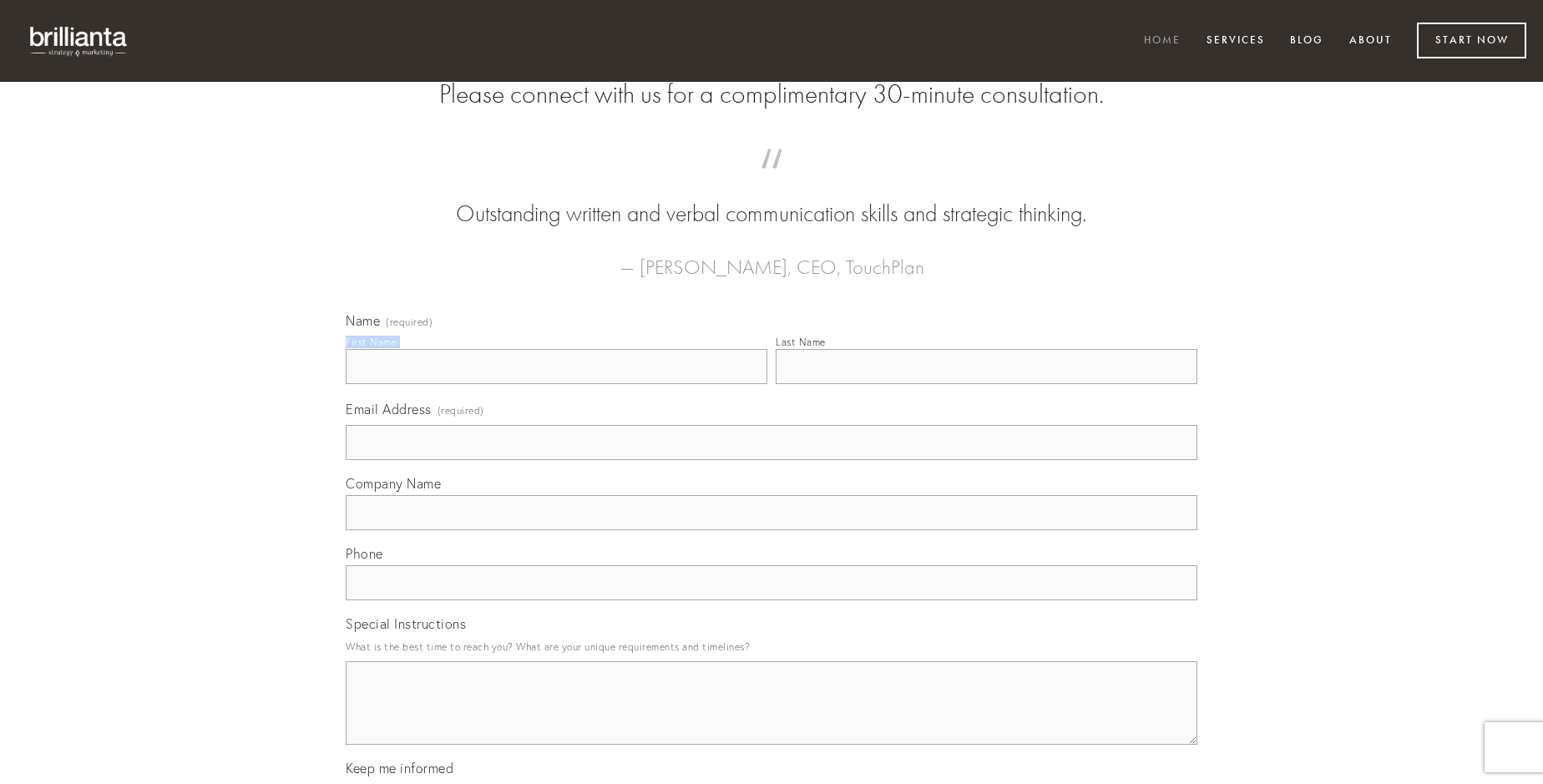  Describe the element at coordinates (800, 342) in the screenshot. I see `div: Last Name` at that location.